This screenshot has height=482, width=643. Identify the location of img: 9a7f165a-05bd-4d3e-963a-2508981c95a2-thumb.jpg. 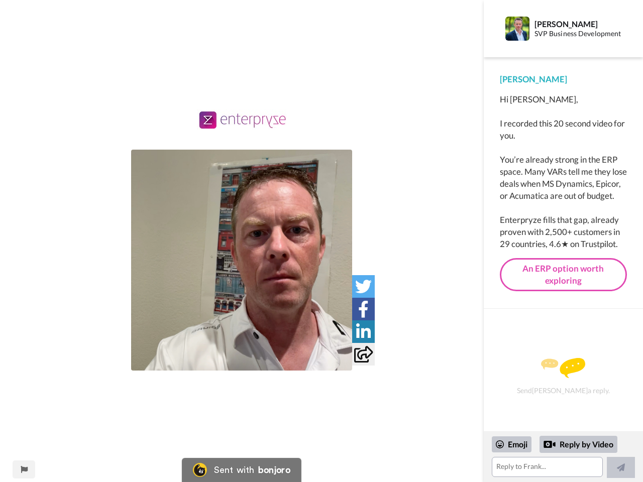
(242, 260).